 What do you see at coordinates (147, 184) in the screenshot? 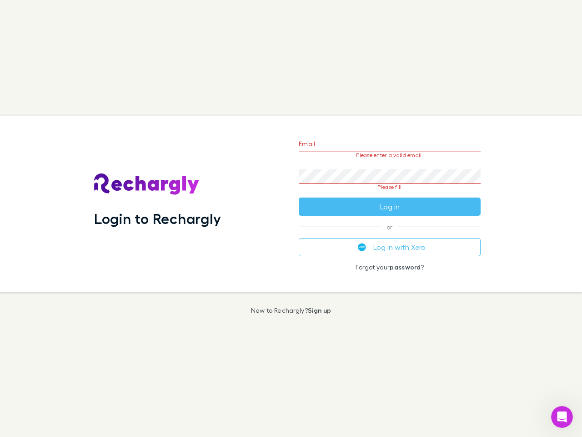
I see `img: Rechargly's Logo` at bounding box center [147, 184].